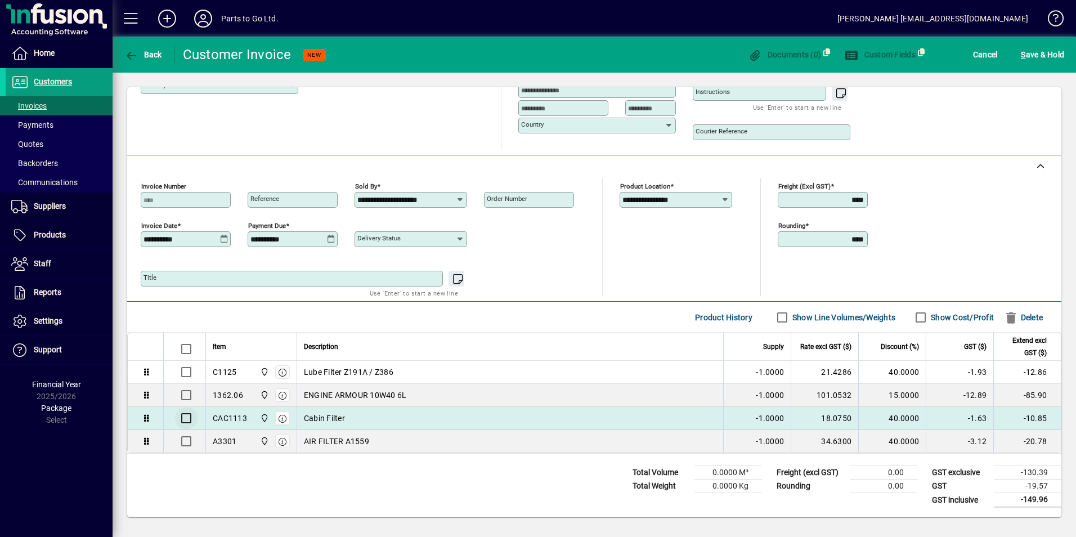 Image resolution: width=1076 pixels, height=537 pixels. What do you see at coordinates (810, 486) in the screenshot?
I see `td: Rounding` at bounding box center [810, 486].